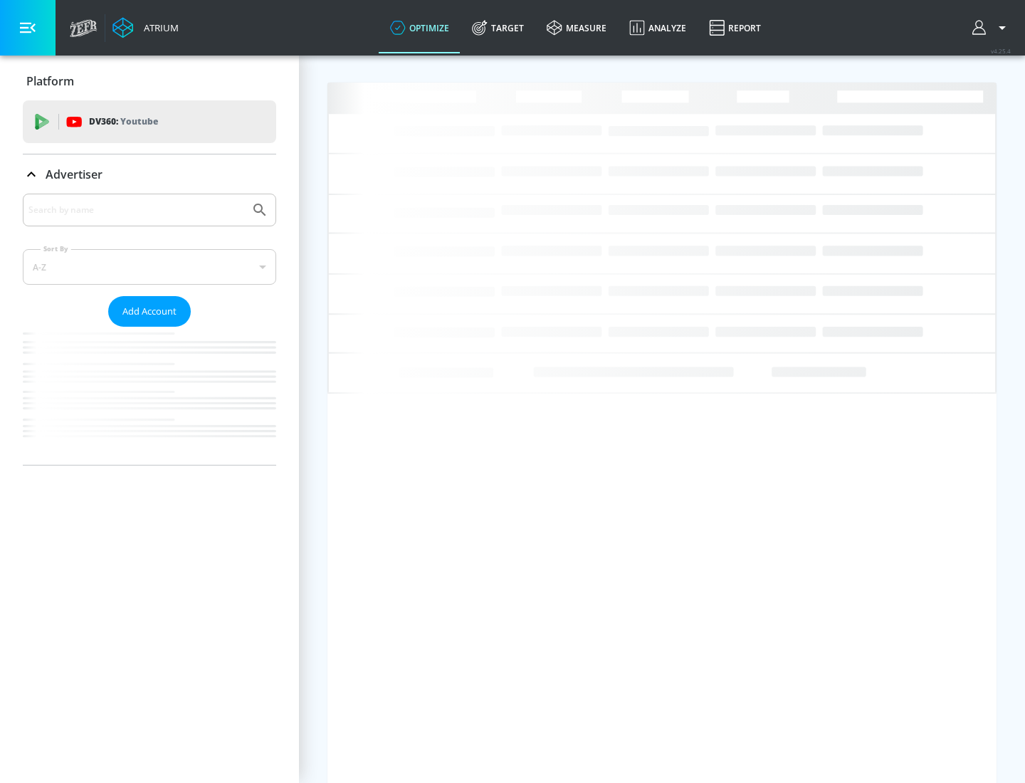 This screenshot has width=1025, height=783. Describe the element at coordinates (576, 28) in the screenshot. I see `a: measure` at that location.